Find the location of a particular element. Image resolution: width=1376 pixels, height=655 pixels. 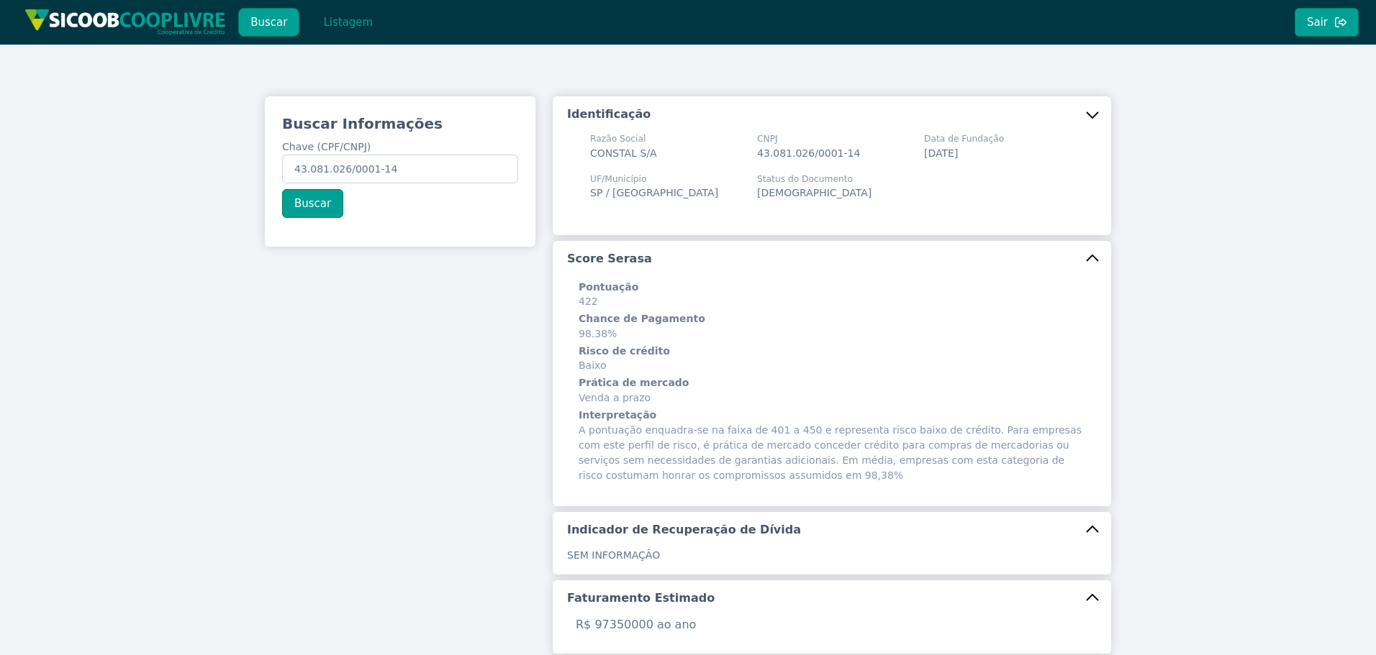

h5: Indicador de Recuperação de Dívida is located at coordinates (684, 530).